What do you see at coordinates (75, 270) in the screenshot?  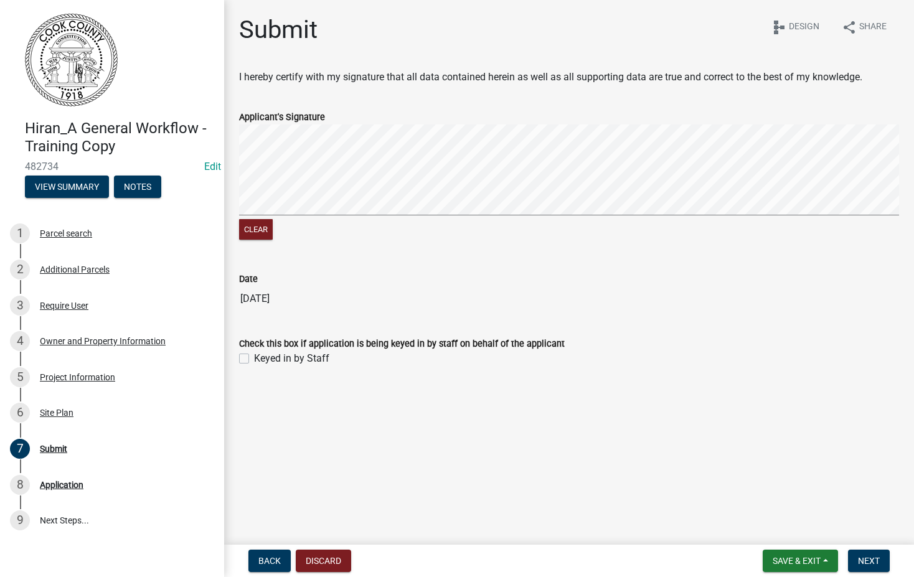 I see `div: Additional Parcels` at bounding box center [75, 270].